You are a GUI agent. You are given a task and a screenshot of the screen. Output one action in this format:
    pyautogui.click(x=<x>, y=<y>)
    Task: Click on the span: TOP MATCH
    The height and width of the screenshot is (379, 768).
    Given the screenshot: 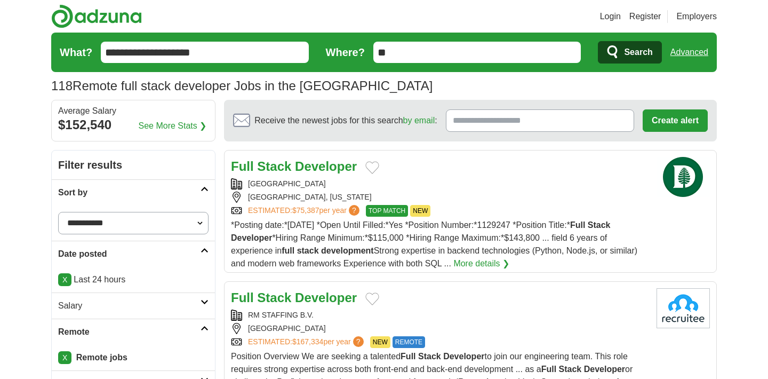 What is the action you would take?
    pyautogui.click(x=387, y=211)
    